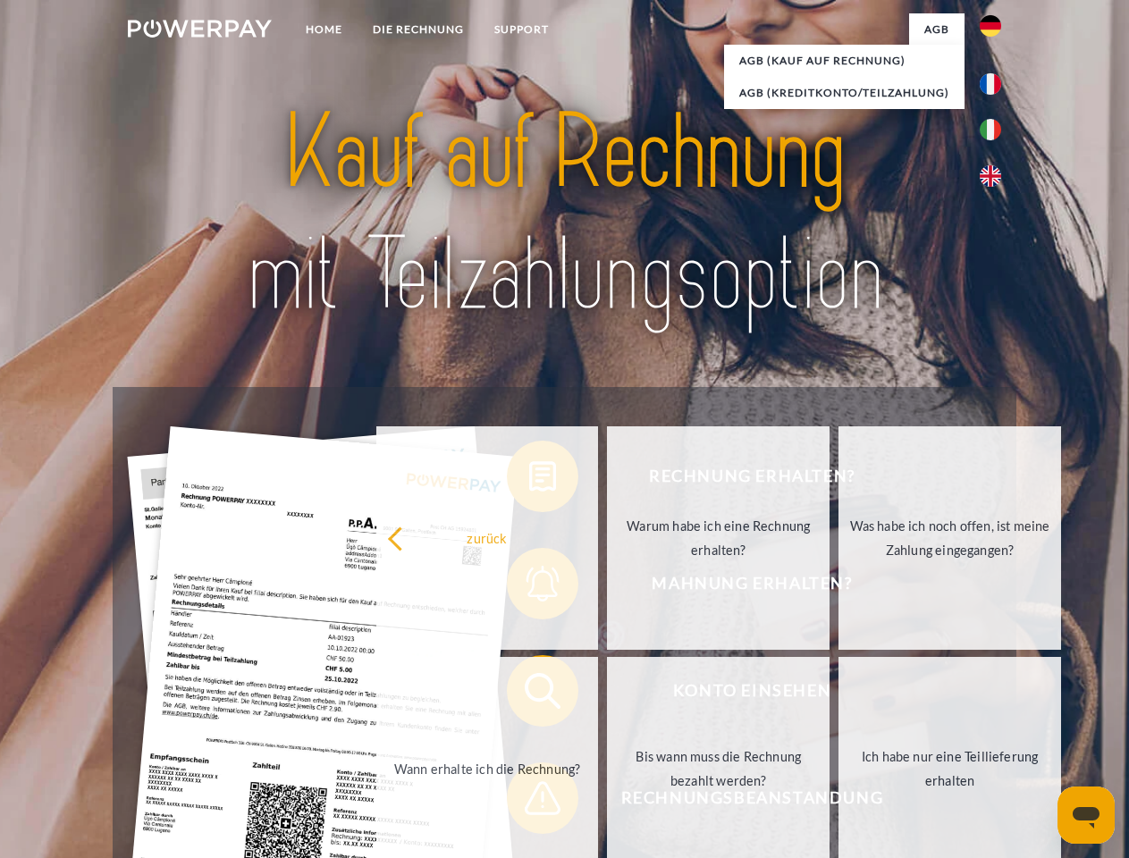  What do you see at coordinates (949, 538) in the screenshot?
I see `div: Was habe ich noch offen, ist meine Zahlung eingegangen?` at bounding box center [949, 538].